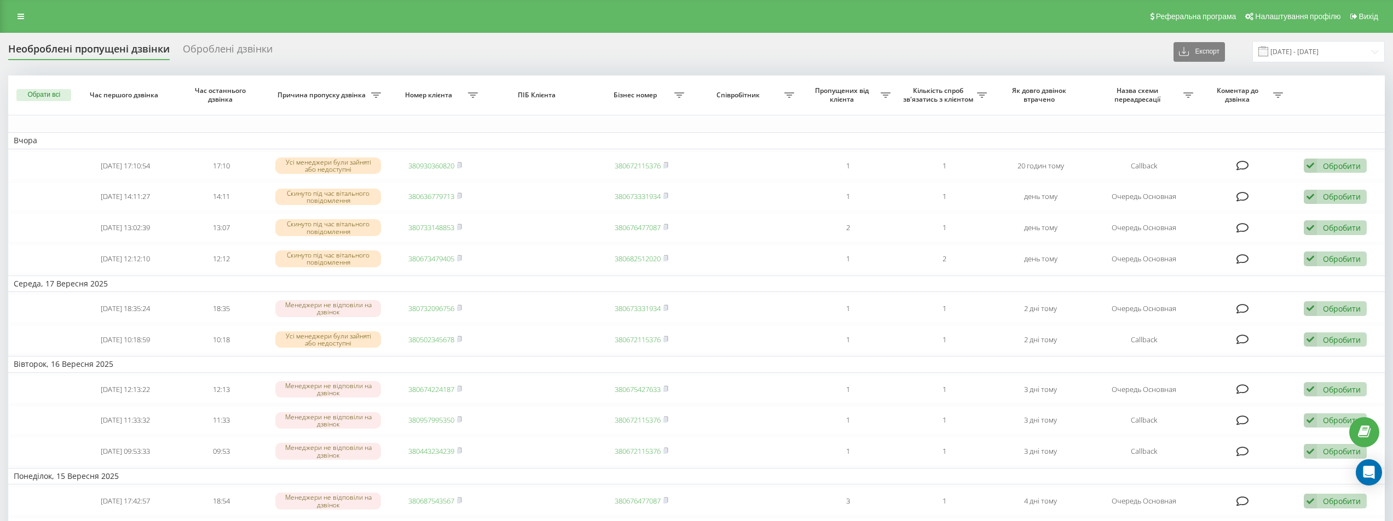  What do you see at coordinates (637, 340) in the screenshot?
I see `a: 380672115376` at bounding box center [637, 340].